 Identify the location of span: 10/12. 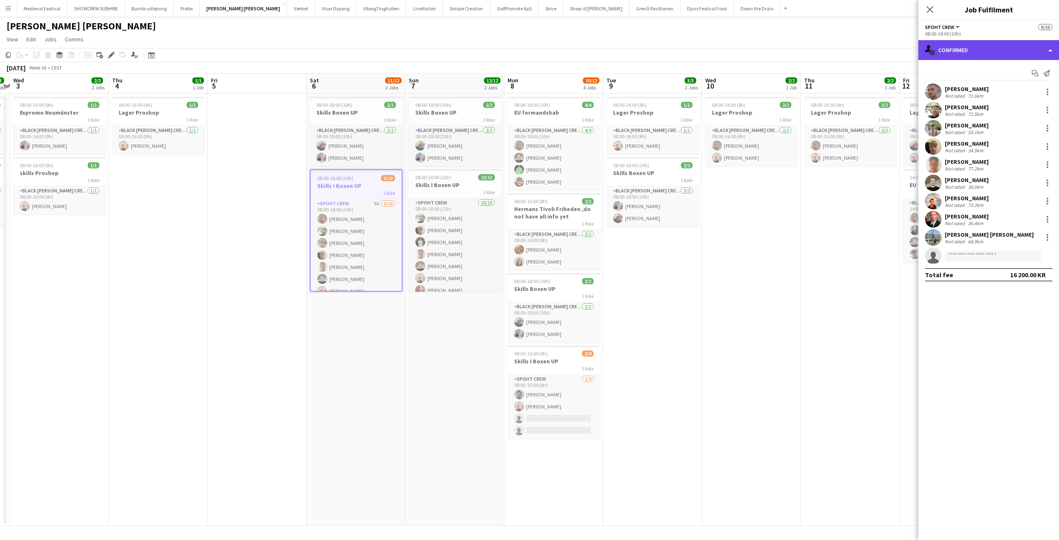
(591, 80).